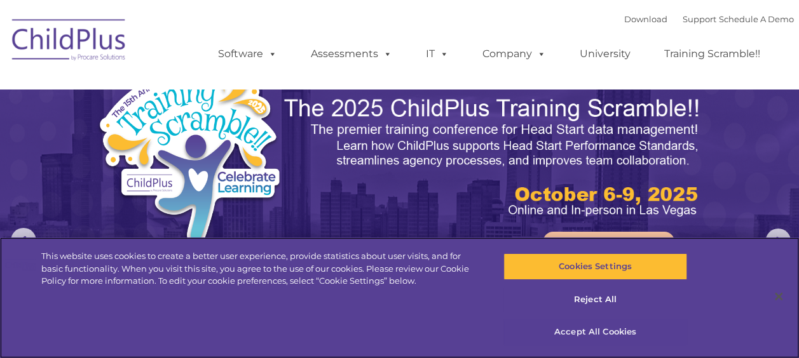 This screenshot has width=799, height=358. I want to click on div: This website uses cookies to create a better user experience, provide statistics about user visit..., so click(260, 269).